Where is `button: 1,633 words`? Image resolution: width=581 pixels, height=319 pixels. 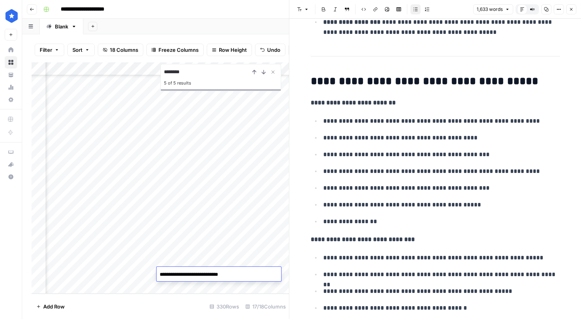 button: 1,633 words is located at coordinates (493, 9).